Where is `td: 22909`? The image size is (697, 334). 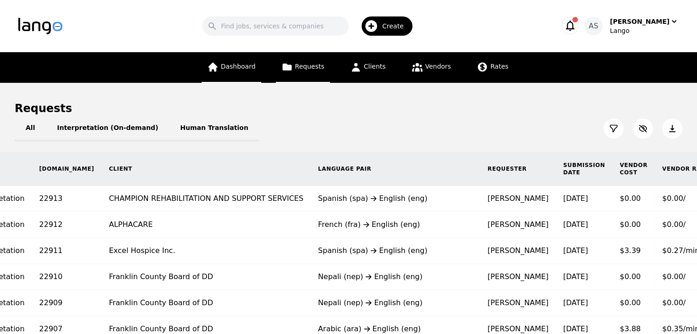 td: 22909 is located at coordinates (67, 303).